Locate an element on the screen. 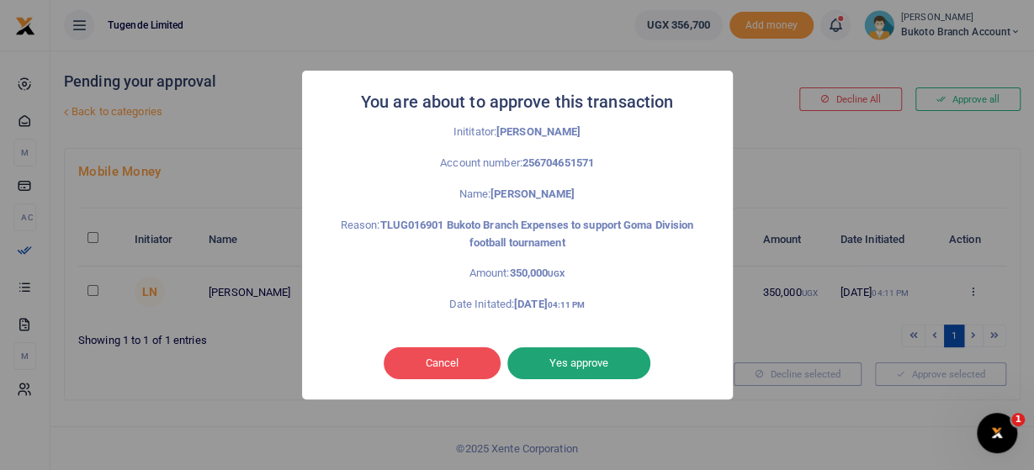 The width and height of the screenshot is (1034, 470). small: 04:11 PM is located at coordinates (566, 305).